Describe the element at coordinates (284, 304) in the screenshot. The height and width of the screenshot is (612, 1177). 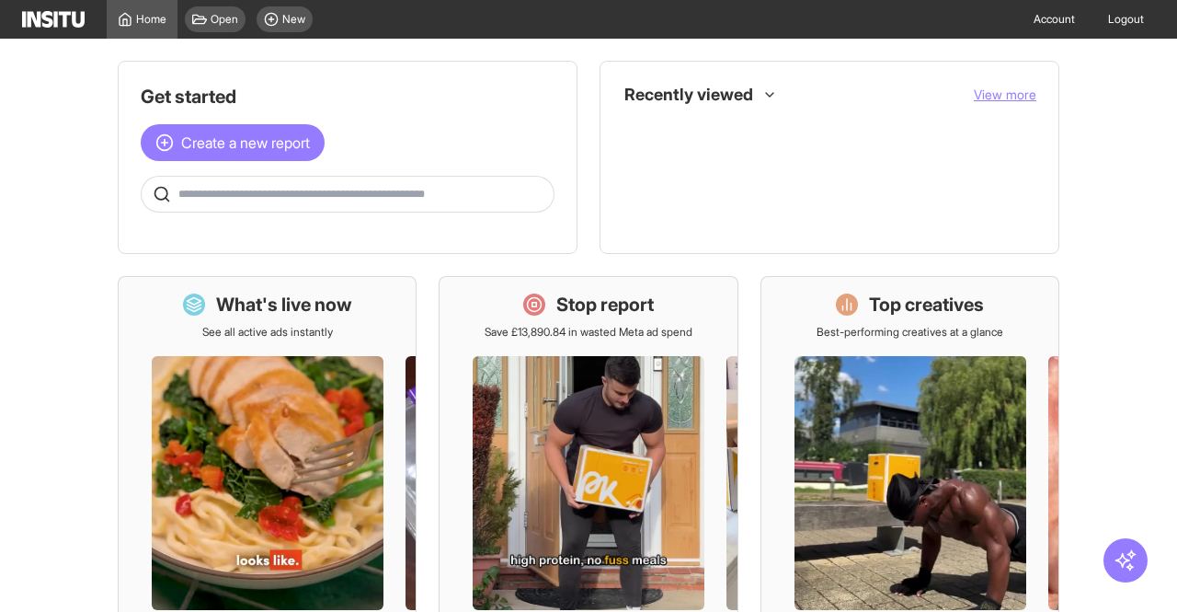
I see `h1: What's live now` at that location.